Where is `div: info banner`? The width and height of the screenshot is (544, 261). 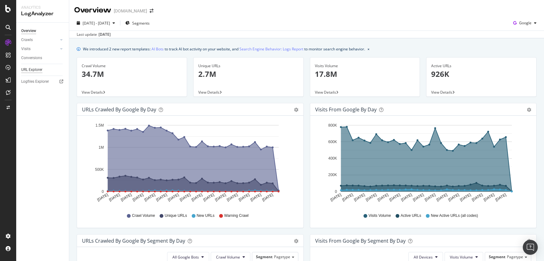
div: info banner is located at coordinates (306, 49).